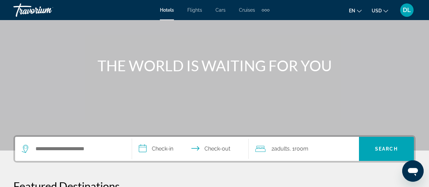  I want to click on button: Change language, so click(355, 10).